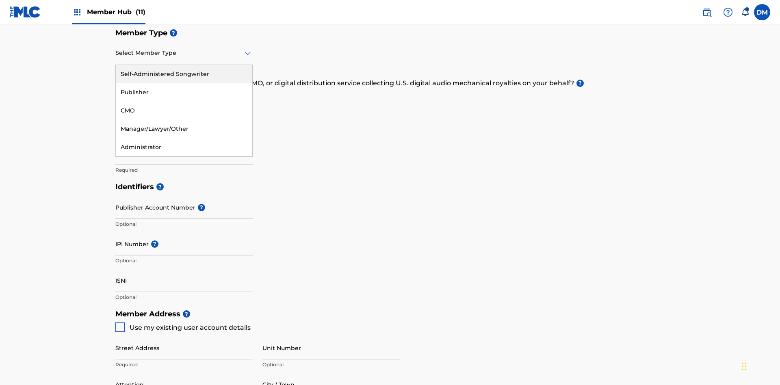  What do you see at coordinates (25, 12) in the screenshot?
I see `img: MLC Logo` at bounding box center [25, 12].